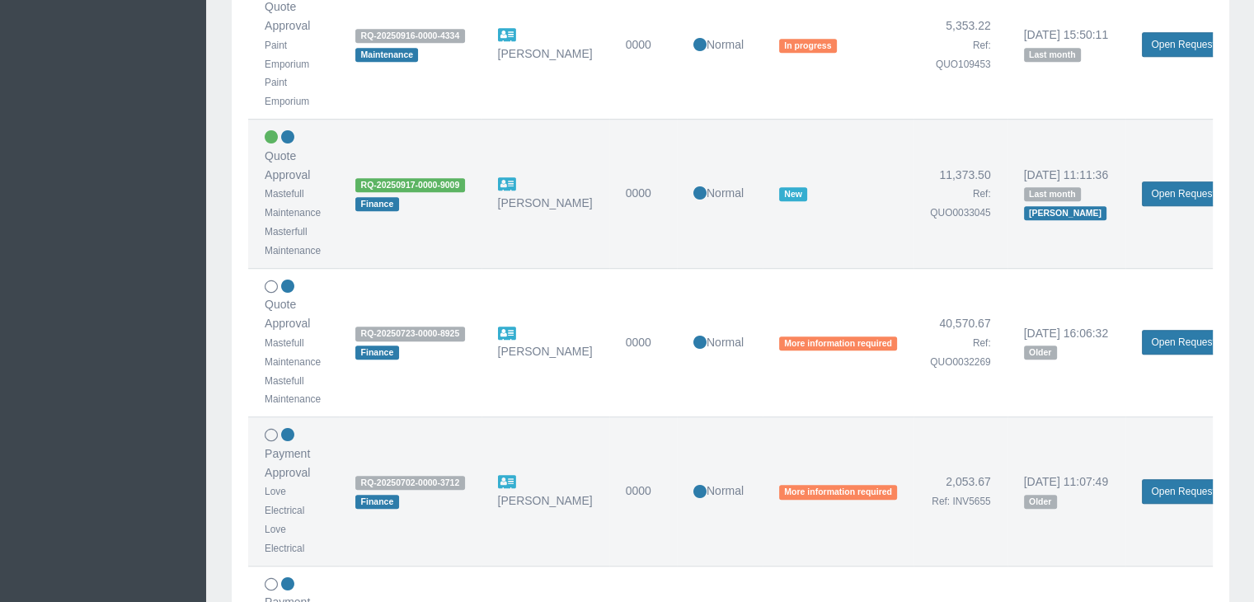 The image size is (1254, 602). Describe the element at coordinates (410, 482) in the screenshot. I see `span: RQ-20250702-0000-3712` at that location.